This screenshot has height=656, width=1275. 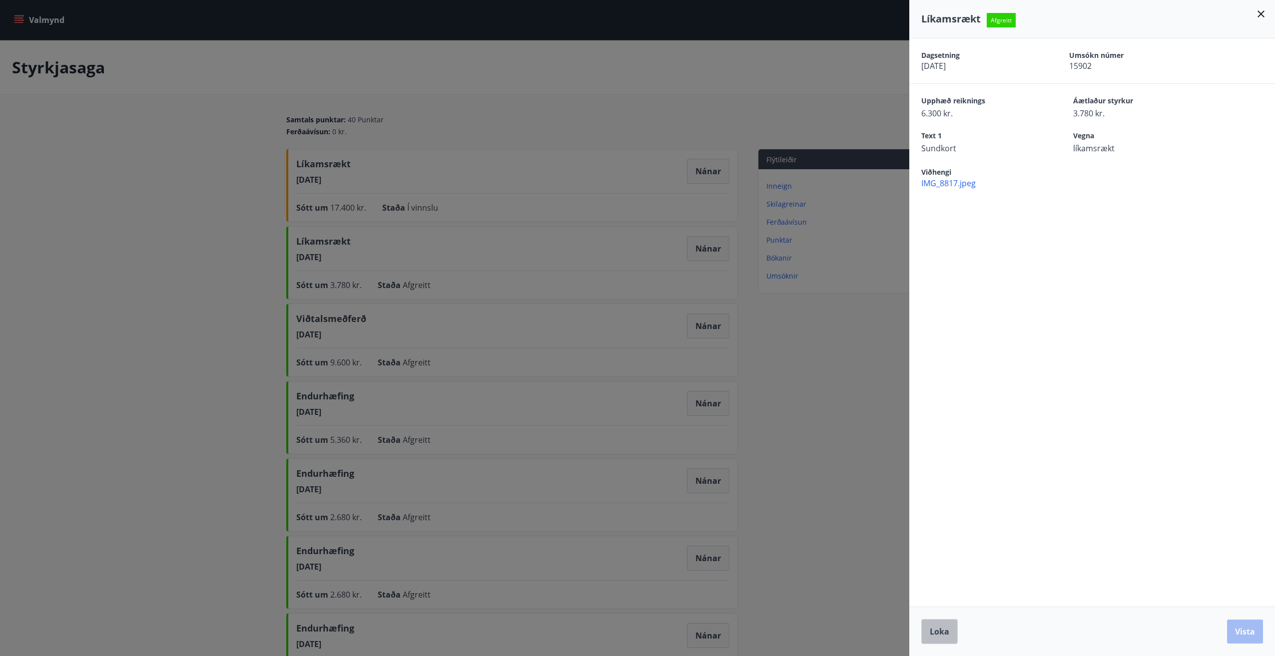 I want to click on span: Áætlaður styrkur, so click(x=1131, y=102).